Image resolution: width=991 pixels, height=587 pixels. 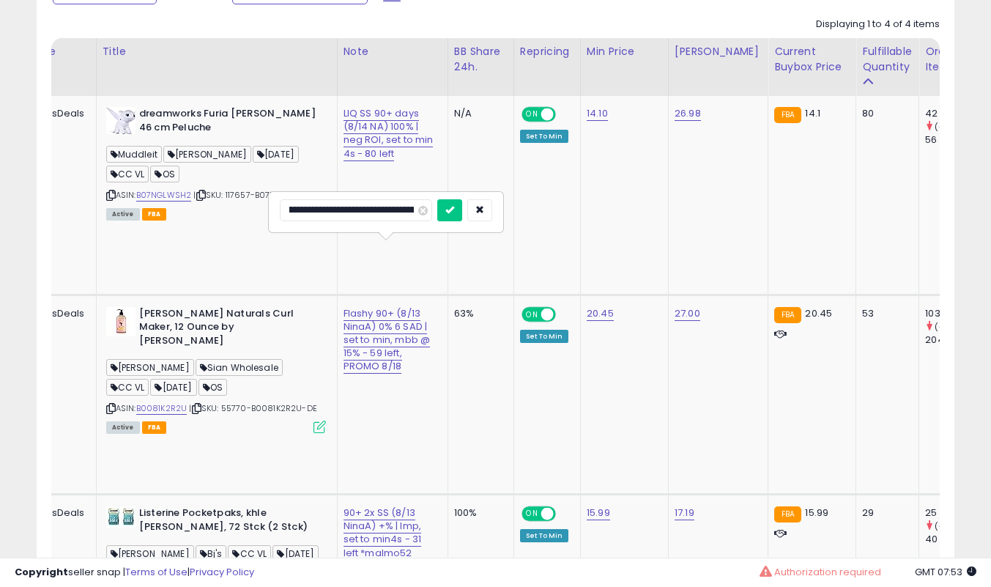 I want to click on div: Min Price, so click(x=624, y=51).